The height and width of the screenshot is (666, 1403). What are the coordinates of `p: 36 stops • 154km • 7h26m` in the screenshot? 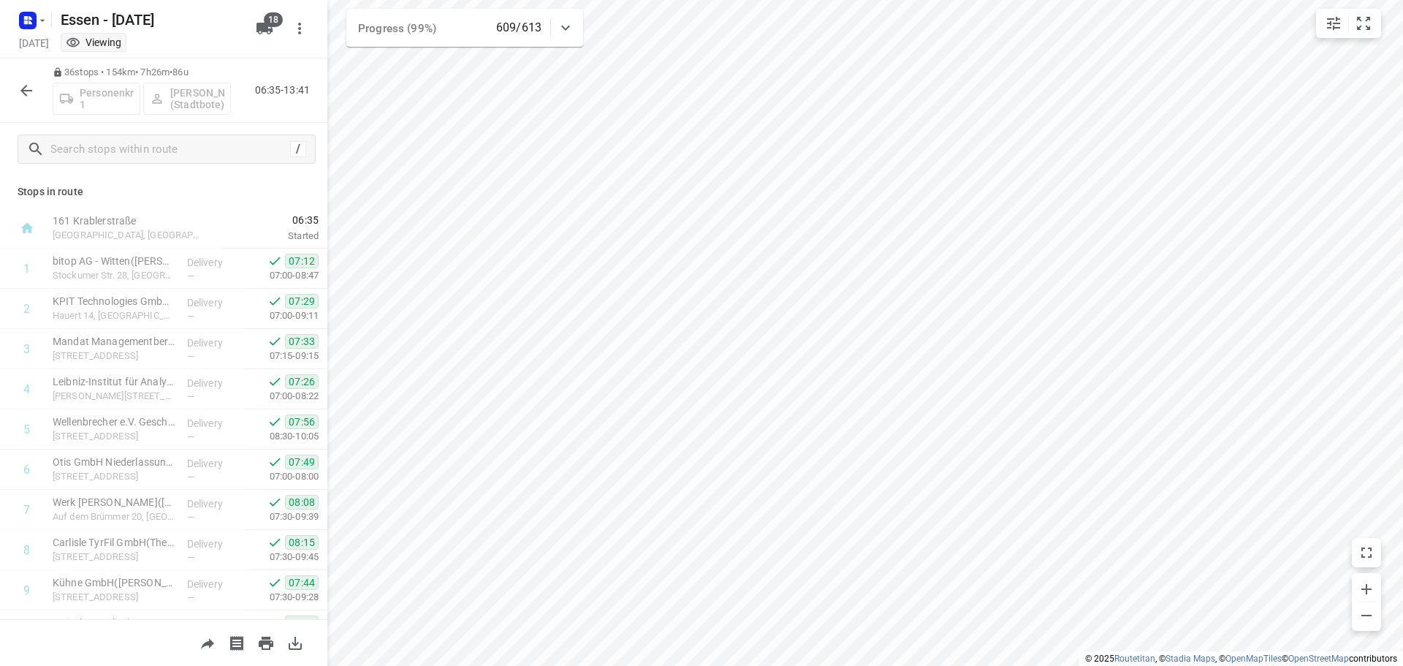 It's located at (142, 72).